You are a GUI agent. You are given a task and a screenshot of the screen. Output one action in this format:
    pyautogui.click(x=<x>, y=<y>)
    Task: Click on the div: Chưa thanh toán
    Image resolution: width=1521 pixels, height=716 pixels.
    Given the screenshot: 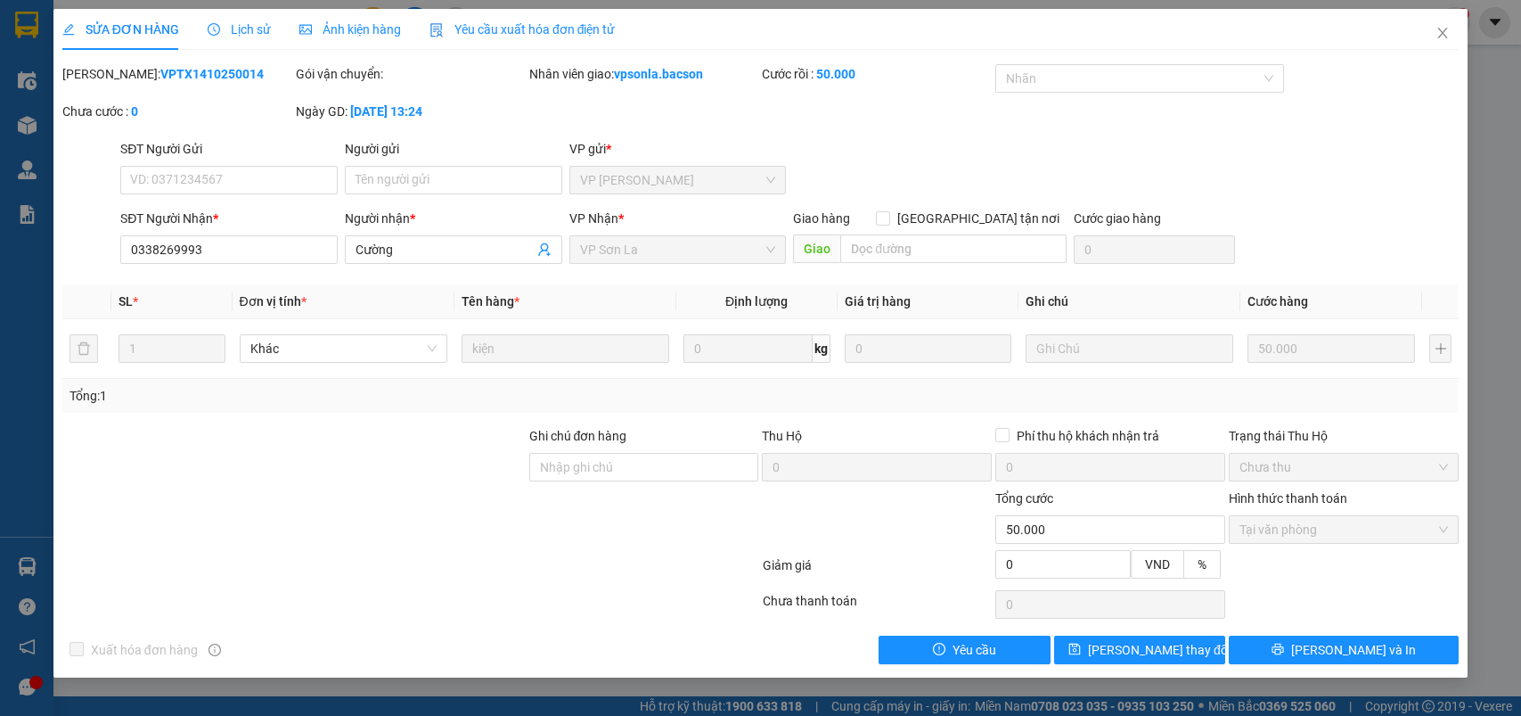 What is the action you would take?
    pyautogui.click(x=878, y=606)
    